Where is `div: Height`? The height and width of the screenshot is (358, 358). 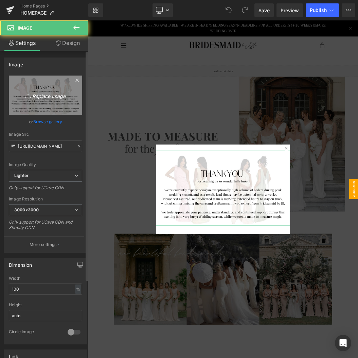
div: Height is located at coordinates (46, 305).